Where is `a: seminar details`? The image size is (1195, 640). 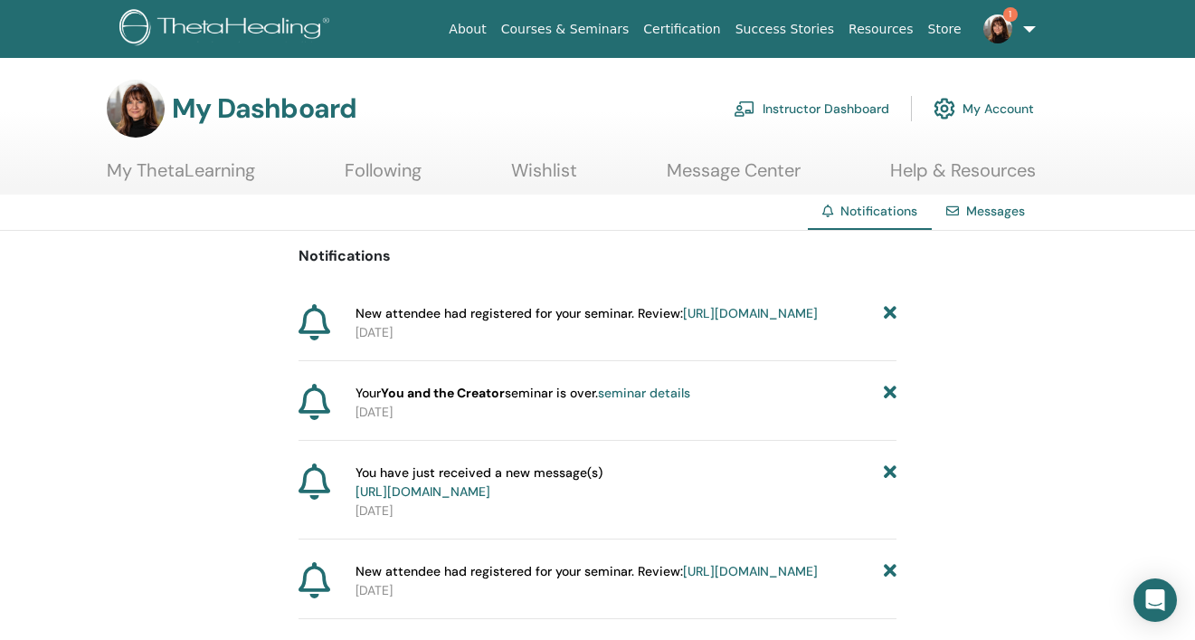
a: seminar details is located at coordinates (644, 393).